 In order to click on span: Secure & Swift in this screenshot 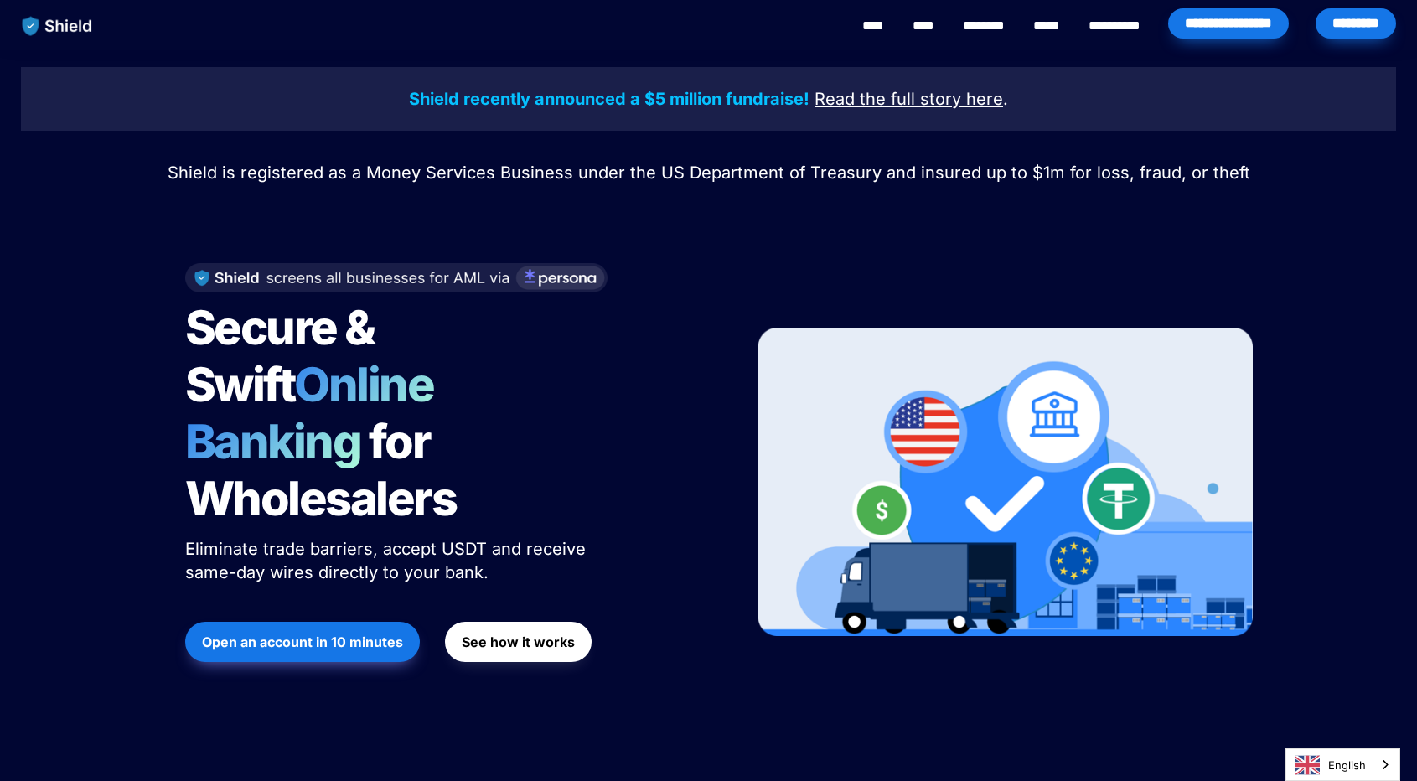, I will do `click(284, 356)`.